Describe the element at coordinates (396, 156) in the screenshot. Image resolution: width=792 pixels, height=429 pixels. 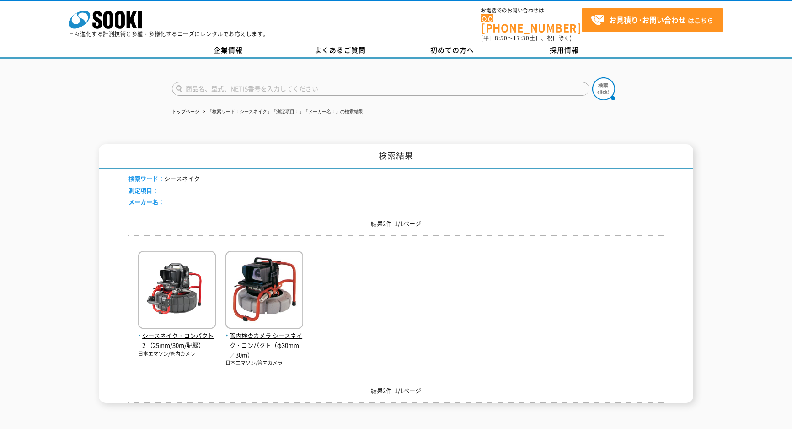
I see `h1: 検索結果` at that location.